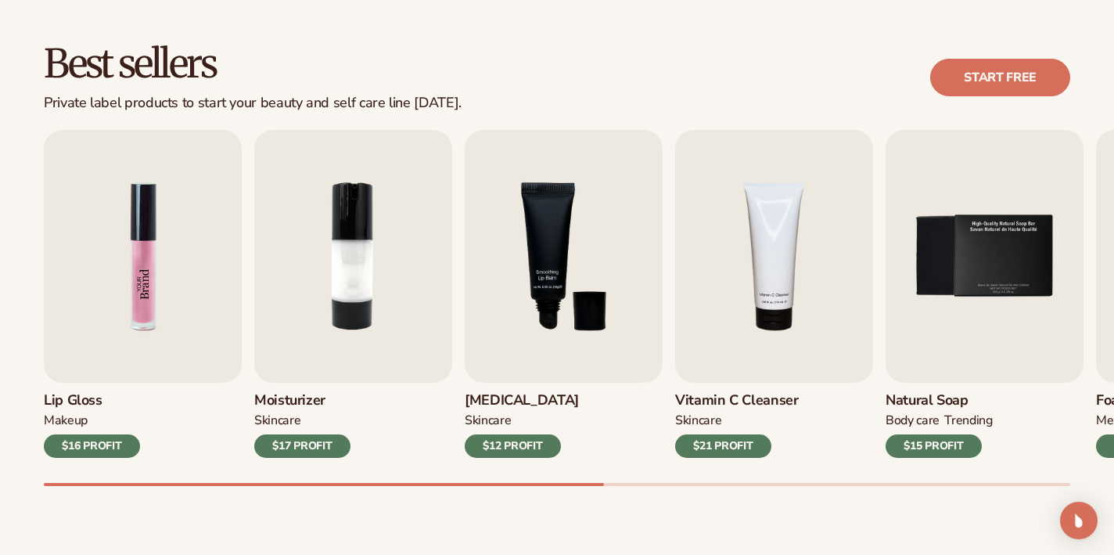  Describe the element at coordinates (66, 420) in the screenshot. I see `div: MAKEUP` at that location.